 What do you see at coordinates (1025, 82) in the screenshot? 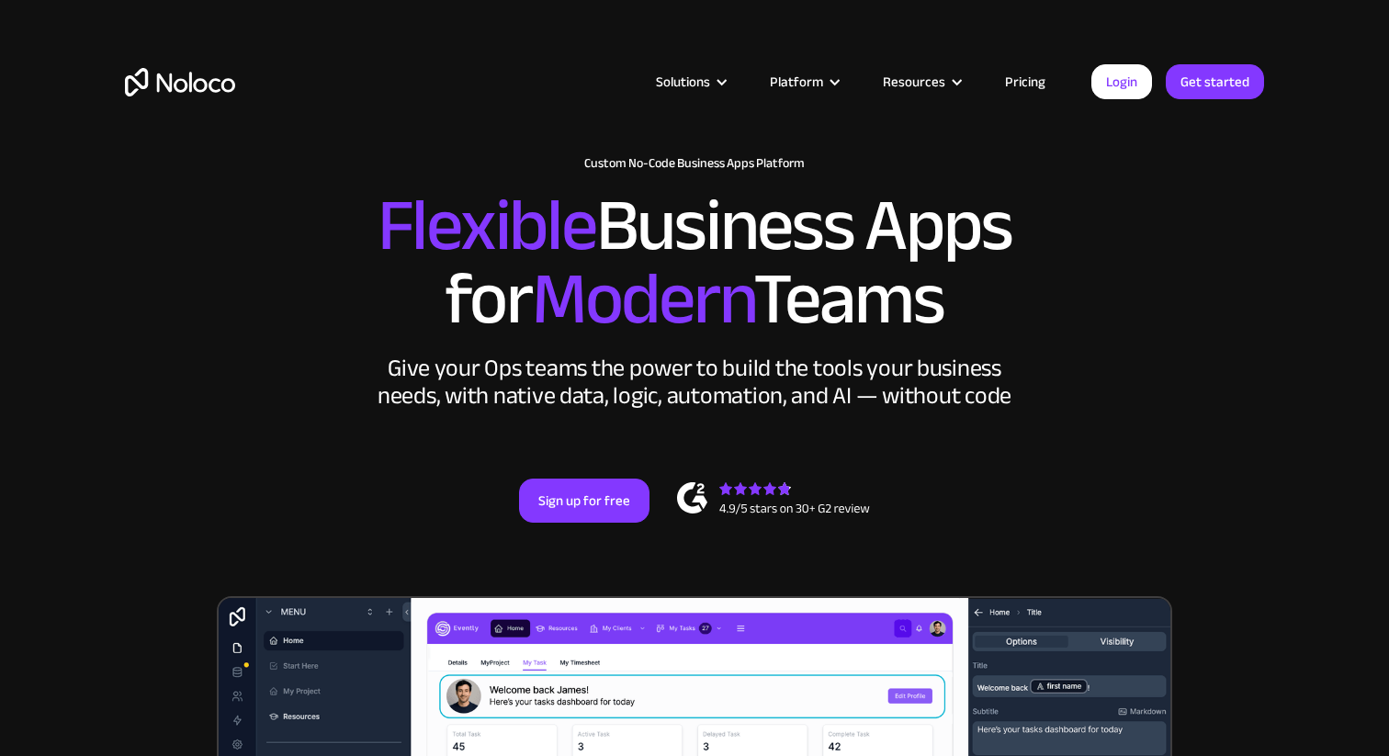
I see `a: Pricing` at bounding box center [1025, 82].